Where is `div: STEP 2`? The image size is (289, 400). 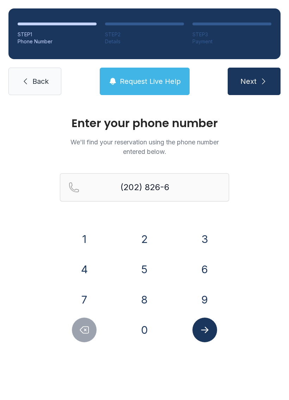 div: STEP 2 is located at coordinates (144, 35).